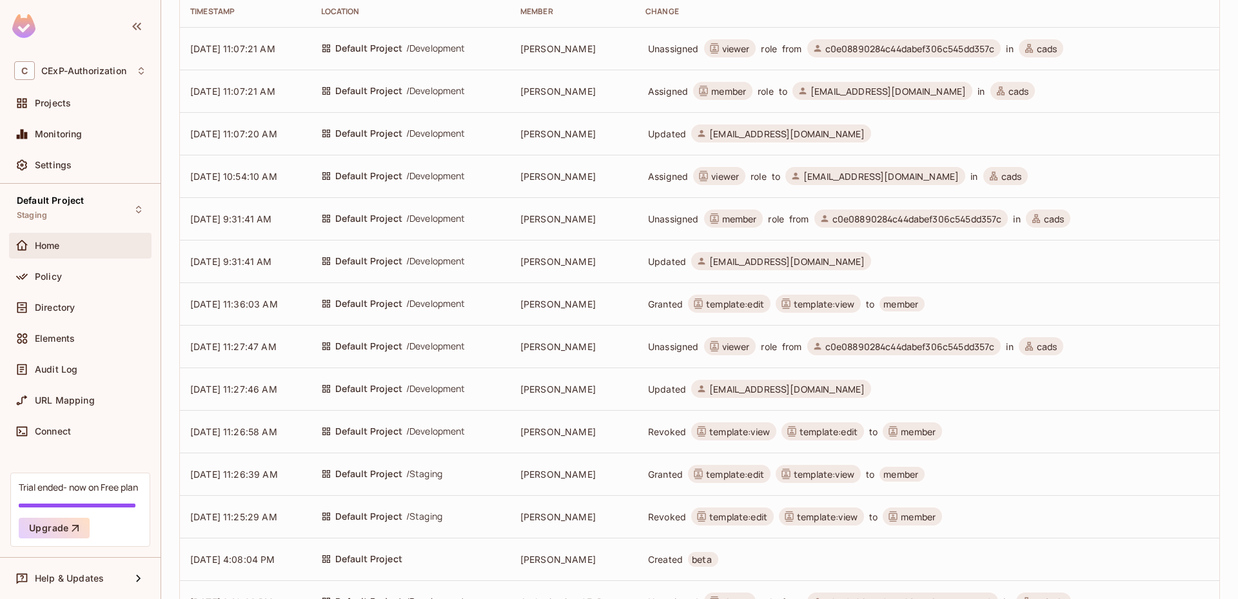 This screenshot has width=1238, height=599. What do you see at coordinates (665, 559) in the screenshot?
I see `span: Created` at bounding box center [665, 559].